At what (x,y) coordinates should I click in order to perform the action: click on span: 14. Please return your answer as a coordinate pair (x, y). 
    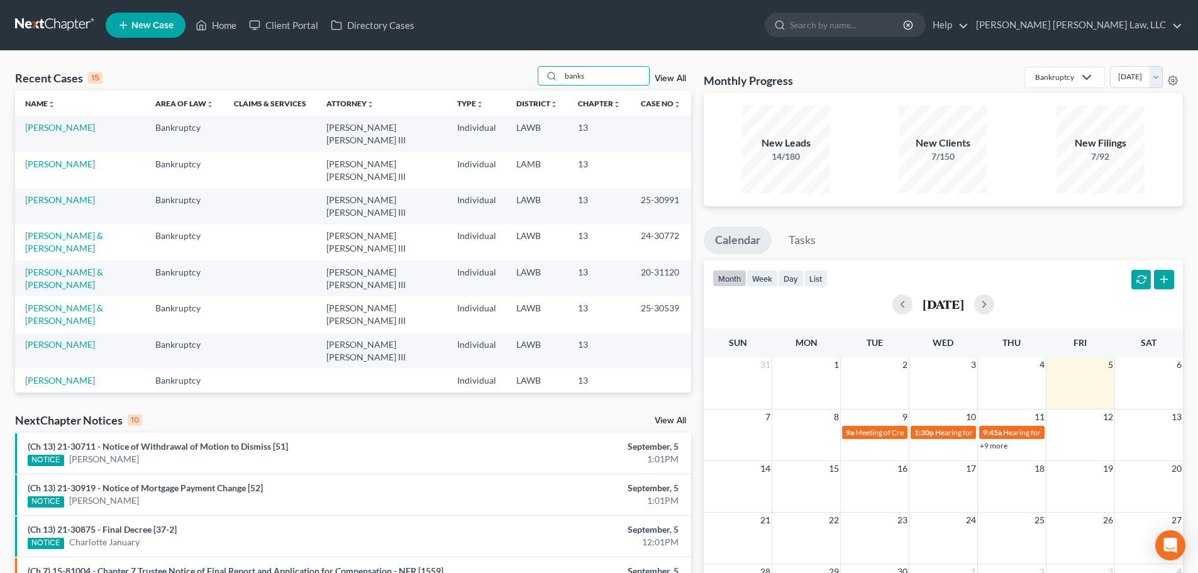
    Looking at the image, I should click on (765, 468).